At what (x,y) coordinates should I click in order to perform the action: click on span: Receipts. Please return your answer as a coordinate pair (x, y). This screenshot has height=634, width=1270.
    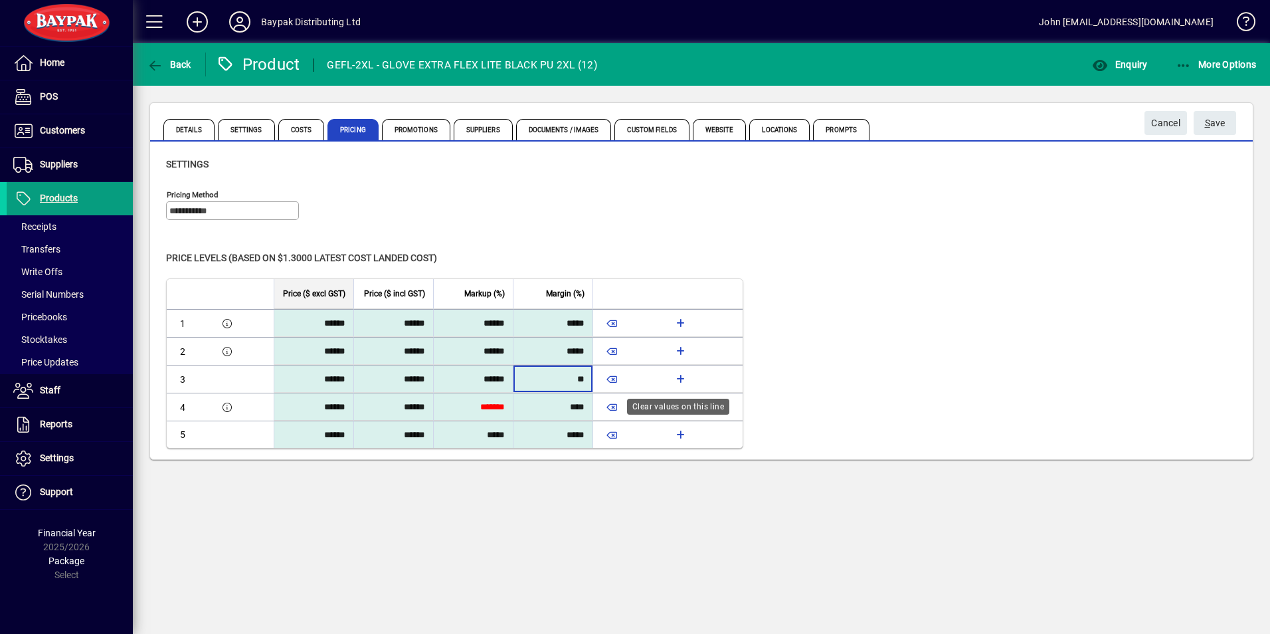
    Looking at the image, I should click on (35, 227).